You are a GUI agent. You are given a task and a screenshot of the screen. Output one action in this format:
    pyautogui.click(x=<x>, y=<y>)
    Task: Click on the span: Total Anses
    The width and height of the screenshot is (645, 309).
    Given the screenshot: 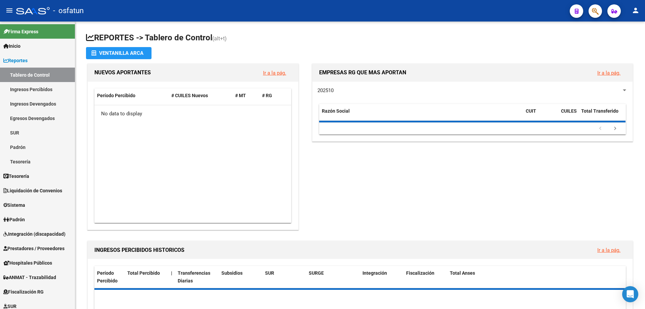 What is the action you would take?
    pyautogui.click(x=462, y=273)
    